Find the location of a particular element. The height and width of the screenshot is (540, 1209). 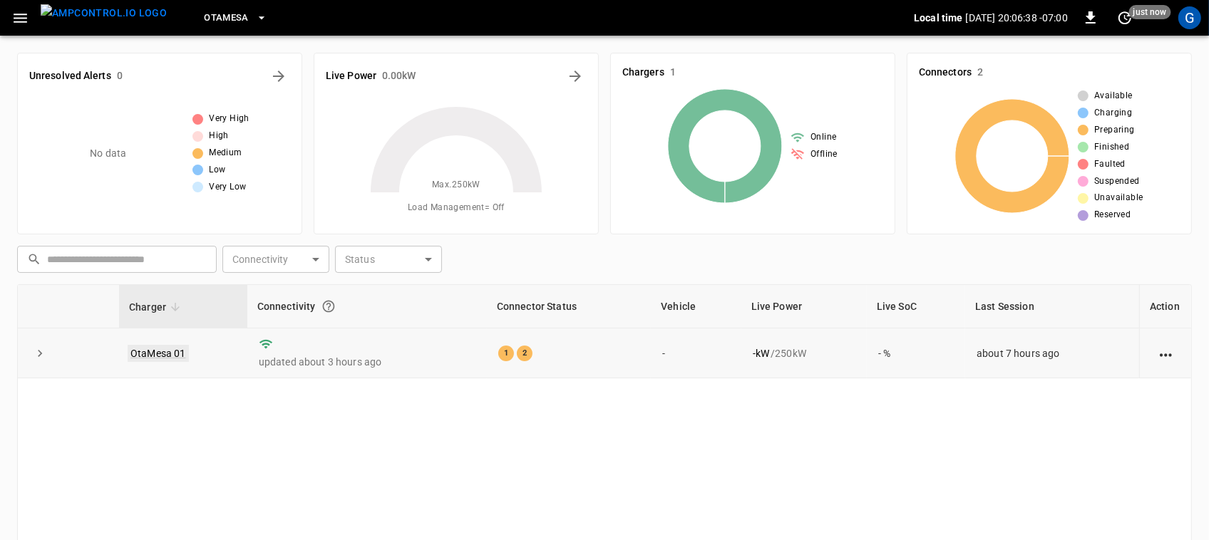

p: updated about 3 hours ago is located at coordinates (367, 362).